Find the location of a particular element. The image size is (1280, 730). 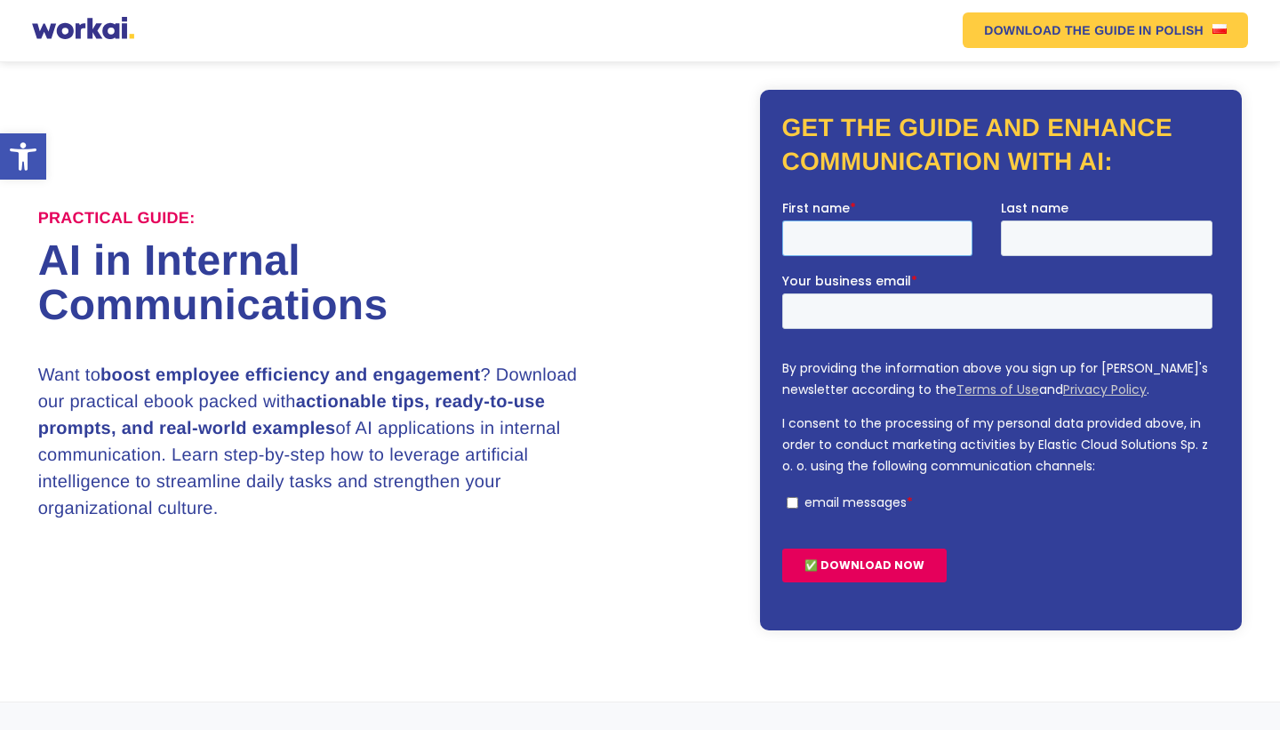

p: email messages is located at coordinates (73, 303).